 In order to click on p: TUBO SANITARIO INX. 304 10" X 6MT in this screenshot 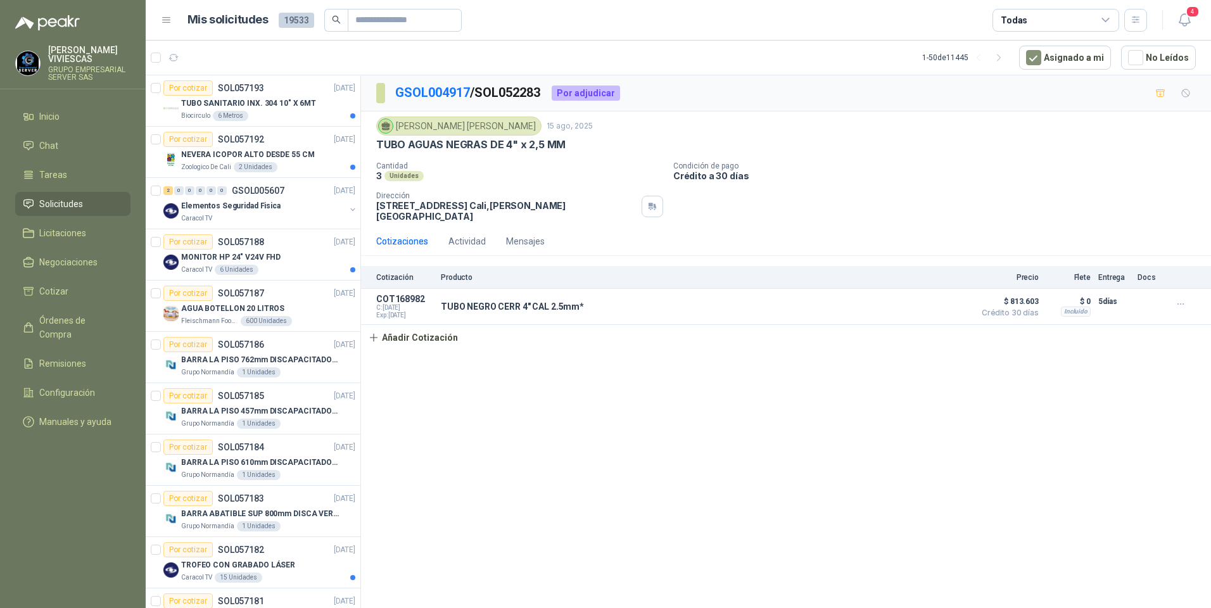, I will do `click(248, 103)`.